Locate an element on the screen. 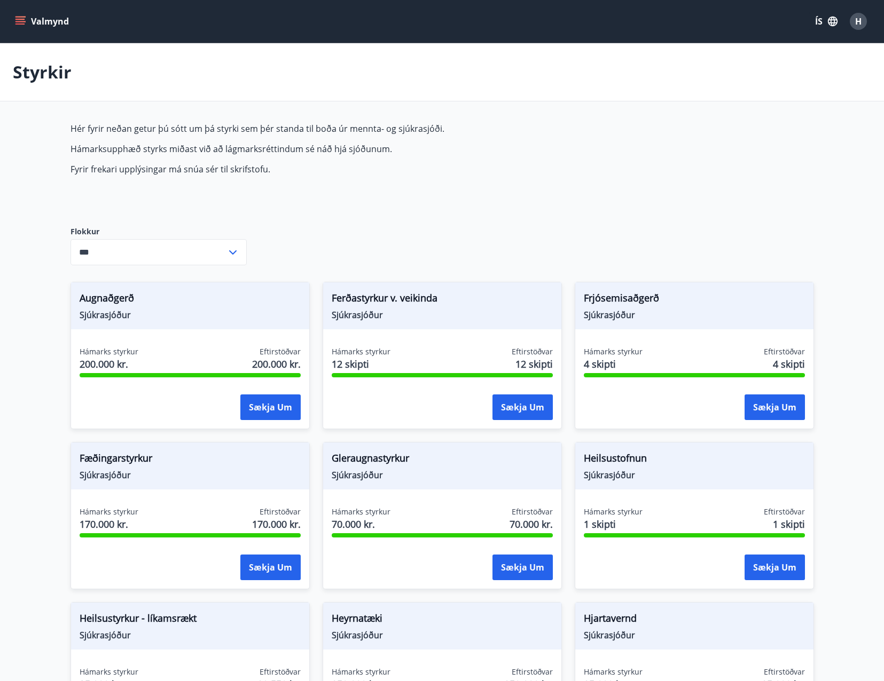 The width and height of the screenshot is (884, 681). span: Gleraugnastyrkur is located at coordinates (442, 460).